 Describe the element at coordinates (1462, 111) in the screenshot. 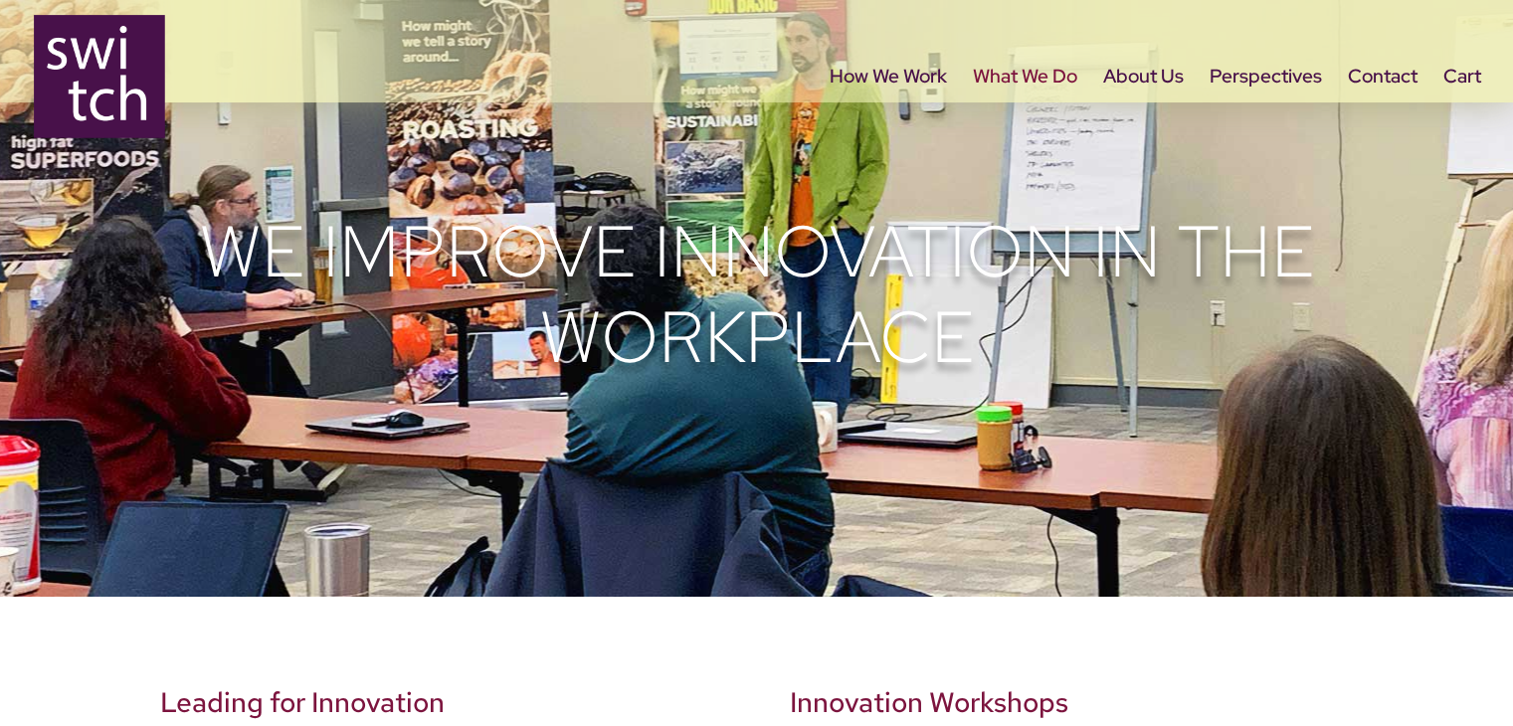

I see `a: Cart` at that location.